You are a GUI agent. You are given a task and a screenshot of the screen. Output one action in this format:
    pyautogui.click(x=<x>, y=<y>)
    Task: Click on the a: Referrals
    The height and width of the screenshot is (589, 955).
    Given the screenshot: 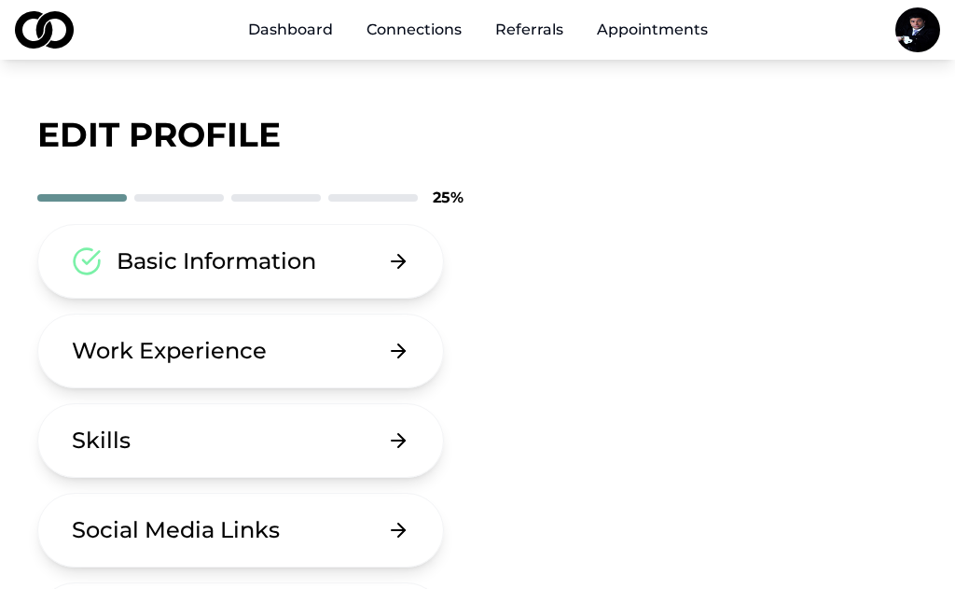 What is the action you would take?
    pyautogui.click(x=529, y=30)
    